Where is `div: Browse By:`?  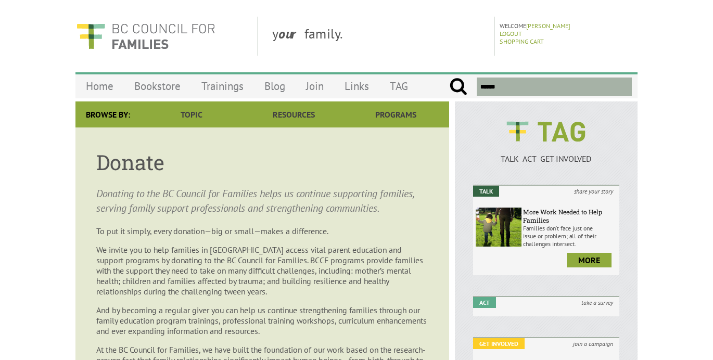 div: Browse By: is located at coordinates (108, 115).